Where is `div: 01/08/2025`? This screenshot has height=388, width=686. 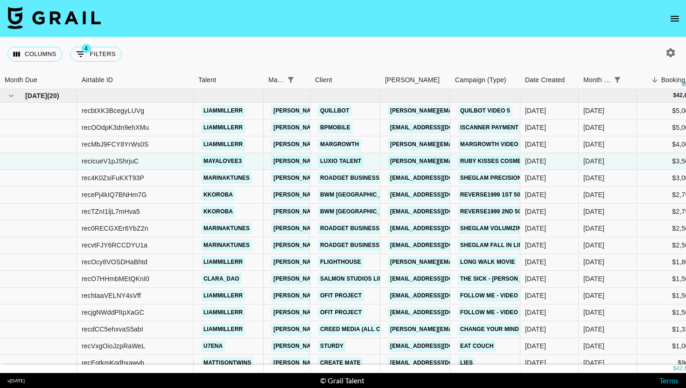 div: 01/08/2025 is located at coordinates (535, 144).